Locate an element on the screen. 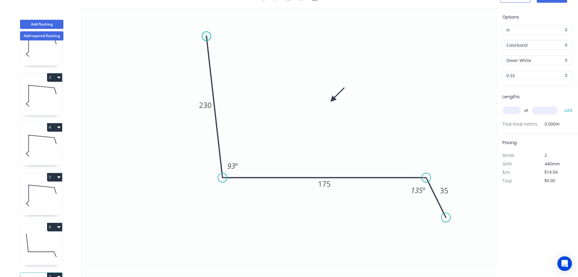 This screenshot has width=578, height=277. tspan: 230 is located at coordinates (206, 105).